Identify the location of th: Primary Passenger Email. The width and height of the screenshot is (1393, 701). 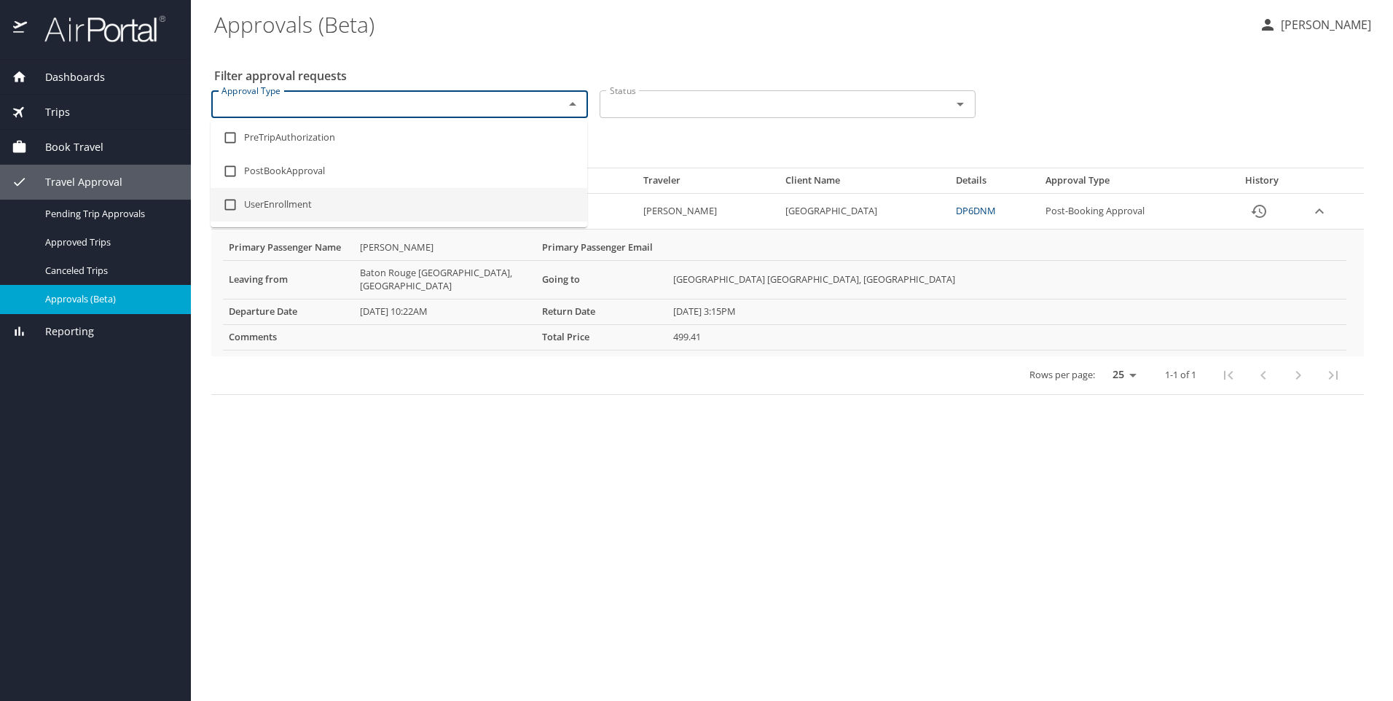
(602, 248).